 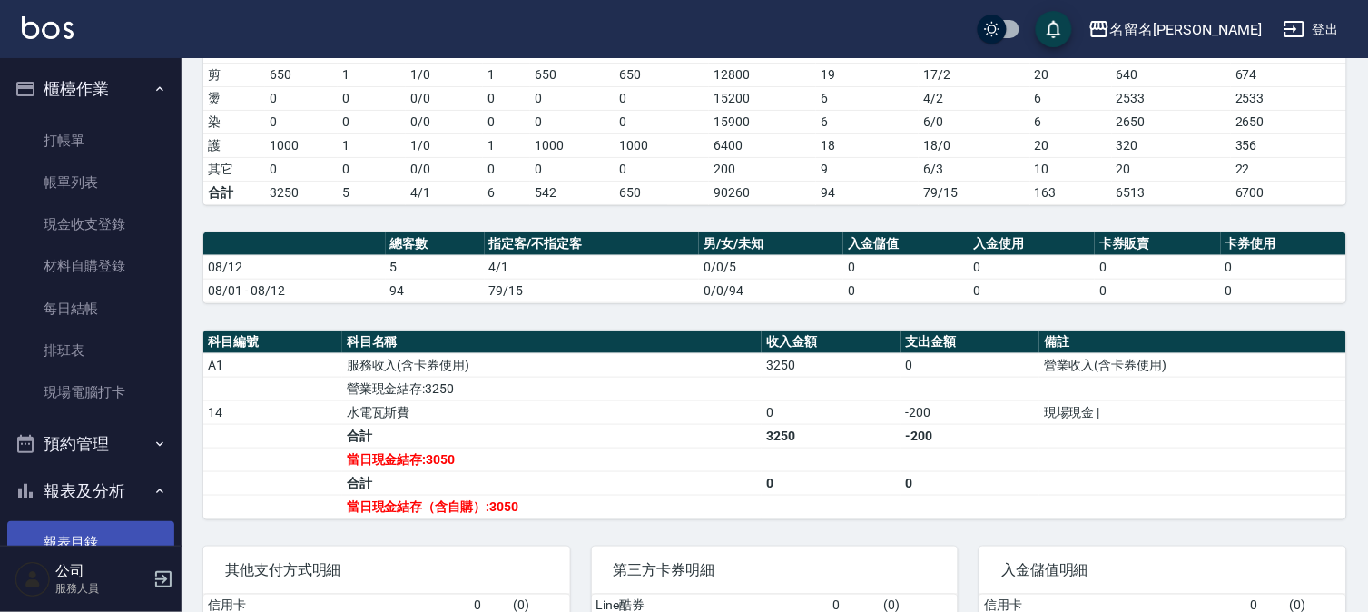 What do you see at coordinates (831, 342) in the screenshot?
I see `th: 收入金額` at bounding box center [831, 342].